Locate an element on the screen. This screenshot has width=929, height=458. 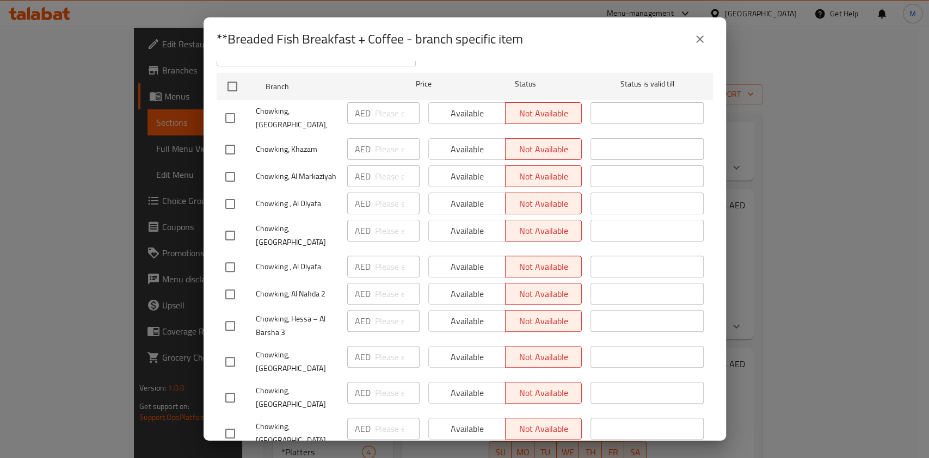
span: Price is located at coordinates (423, 84).